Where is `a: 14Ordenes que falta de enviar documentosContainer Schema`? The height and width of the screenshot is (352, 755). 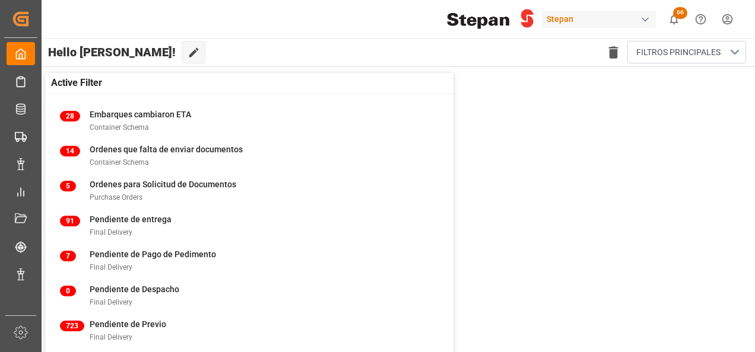 a: 14Ordenes que falta de enviar documentosContainer Schema is located at coordinates (249, 156).